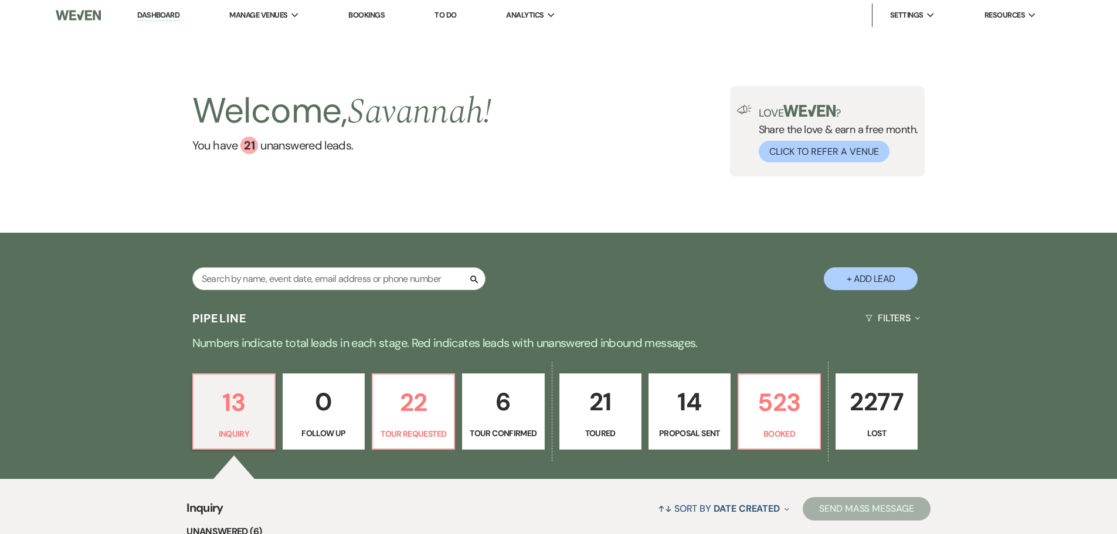  I want to click on p: Tour Confirmed, so click(503, 433).